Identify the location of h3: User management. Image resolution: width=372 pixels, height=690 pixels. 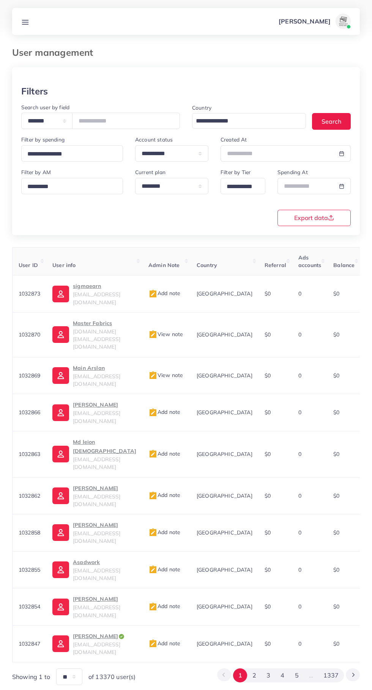
(55, 52).